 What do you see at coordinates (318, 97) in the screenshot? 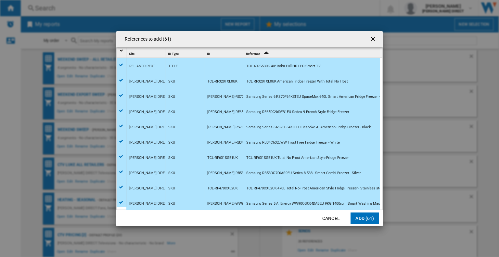
I see `div: Samsung Series 6 RS70F64KETEU SpaceMax 640L Smart American Fridge Freezer - Silver` at bounding box center [318, 97].